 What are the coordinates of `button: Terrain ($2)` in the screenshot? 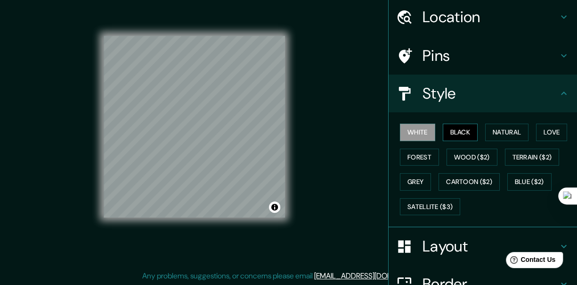 It's located at (533, 157).